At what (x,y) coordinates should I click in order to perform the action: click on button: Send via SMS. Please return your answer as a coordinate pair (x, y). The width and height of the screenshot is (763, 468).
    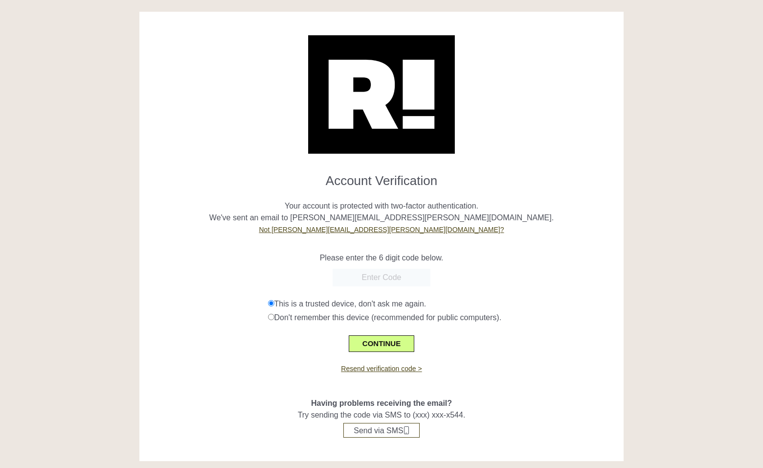
    Looking at the image, I should click on (381, 430).